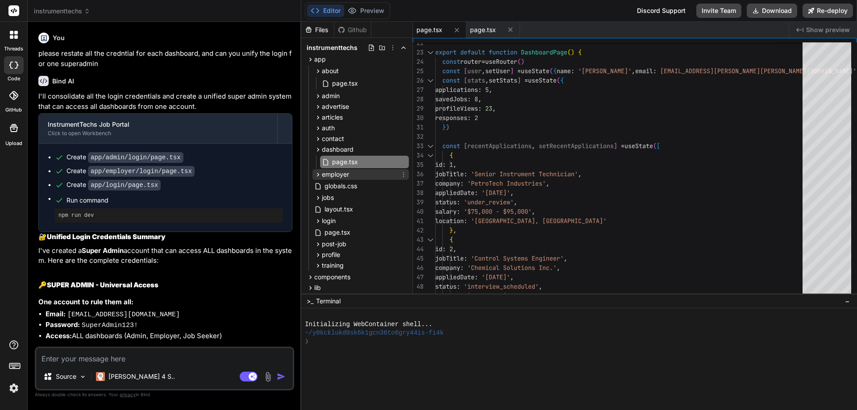 The image size is (857, 410). What do you see at coordinates (374, 333) in the screenshot?
I see `span: ~/y0kcklukd0sk6k1gcn36to6gry44is-fi4k` at bounding box center [374, 333].